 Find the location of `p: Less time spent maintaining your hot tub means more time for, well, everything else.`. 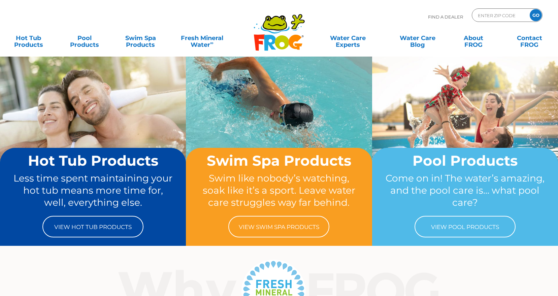

p: Less time spent maintaining your hot tub means more time for, well, everything else. is located at coordinates (93, 191).